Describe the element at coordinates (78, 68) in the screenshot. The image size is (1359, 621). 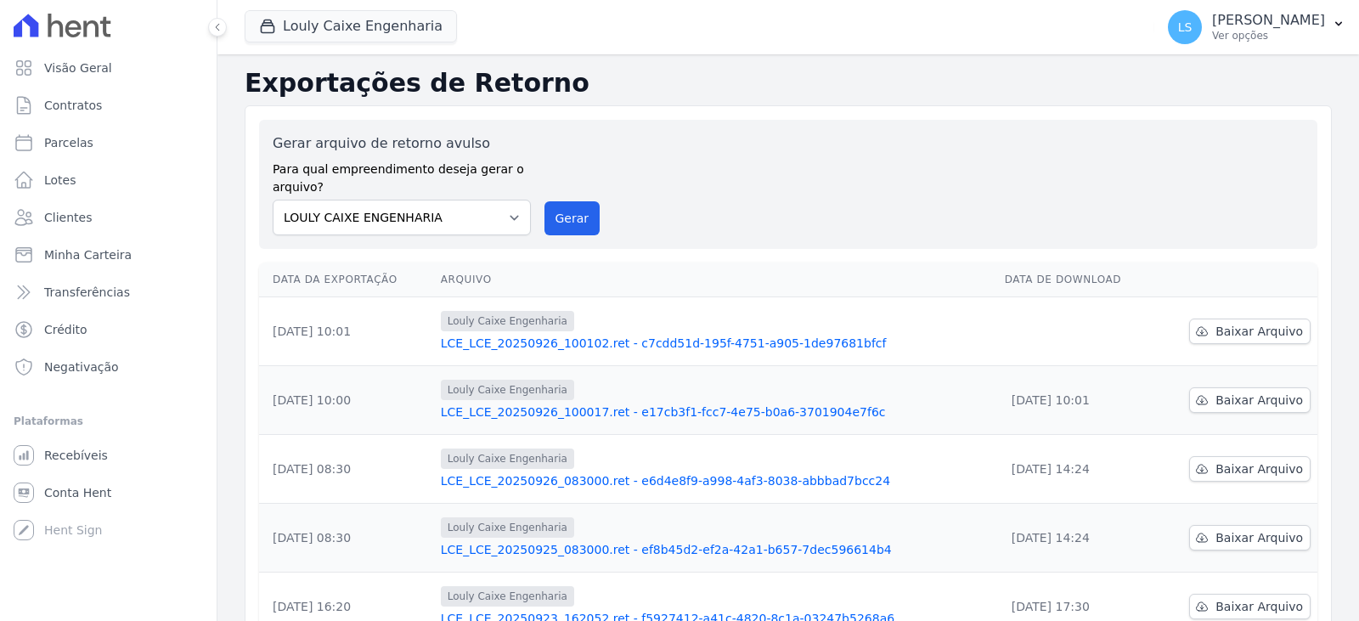
I see `span: Visão Geral` at that location.